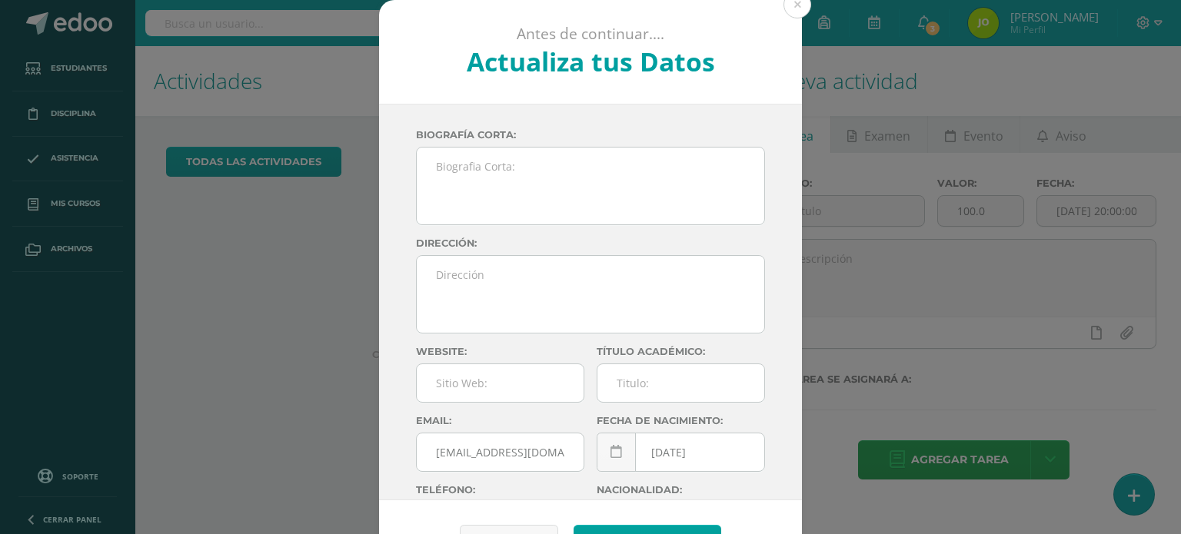  What do you see at coordinates (590, 135) in the screenshot?
I see `label: Biografía corta:` at bounding box center [590, 135].